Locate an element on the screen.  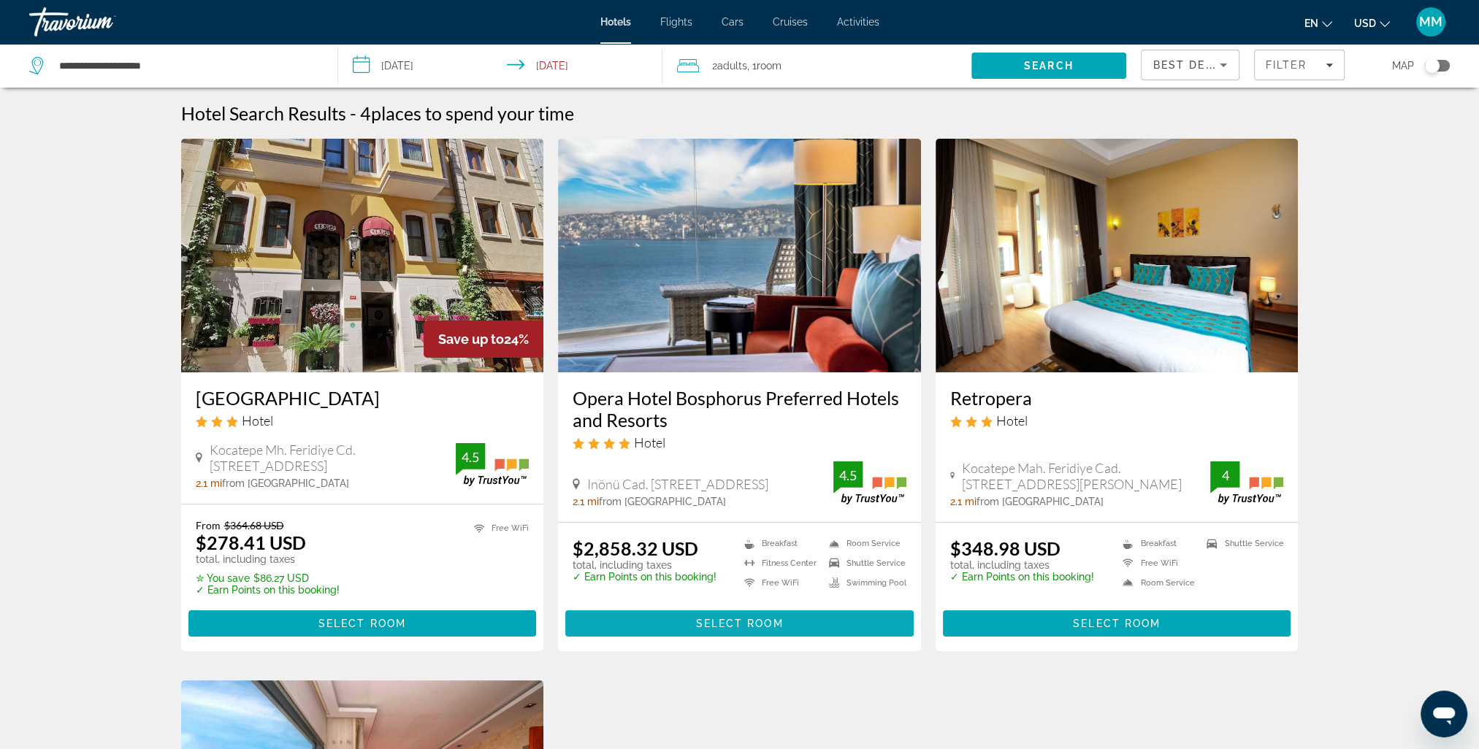
span: Hotels is located at coordinates (616, 22).